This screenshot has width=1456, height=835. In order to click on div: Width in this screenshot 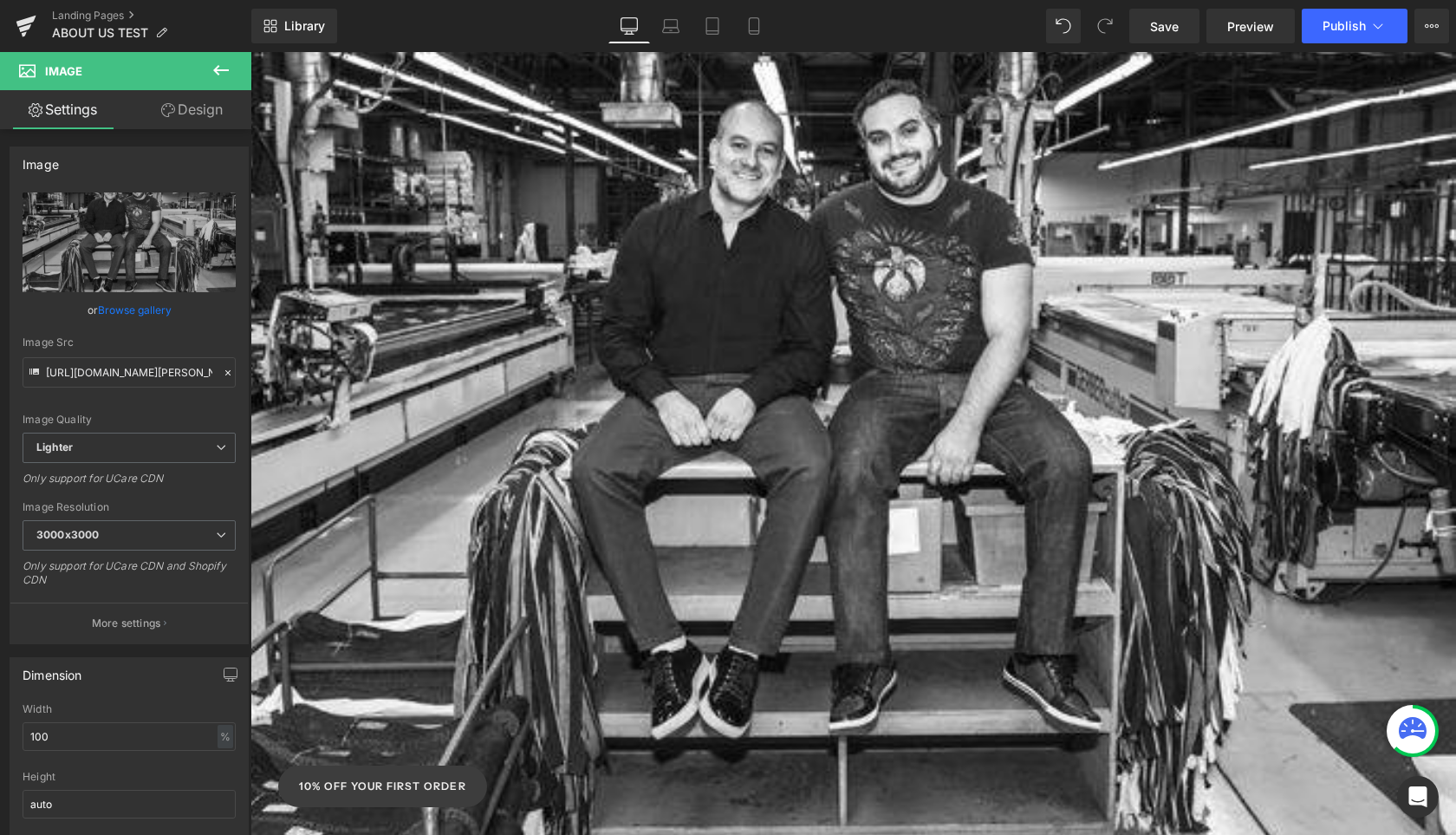, I will do `click(129, 710)`.